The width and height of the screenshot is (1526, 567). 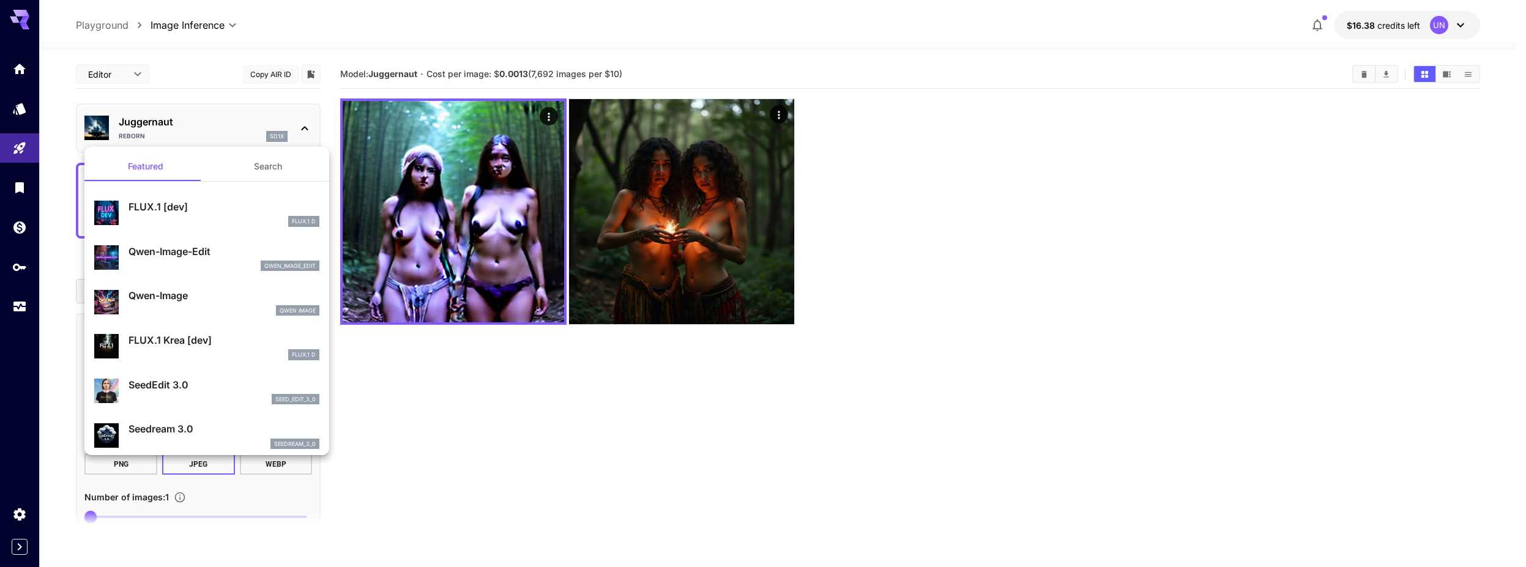 I want to click on button: Search, so click(x=268, y=166).